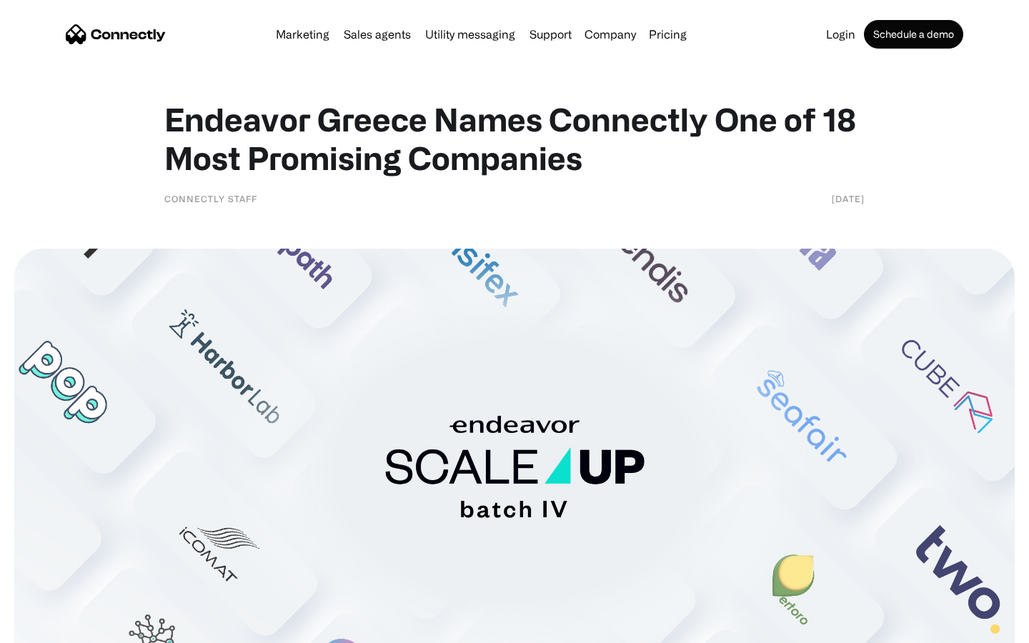  Describe the element at coordinates (913, 34) in the screenshot. I see `a: Schedule a demo` at that location.